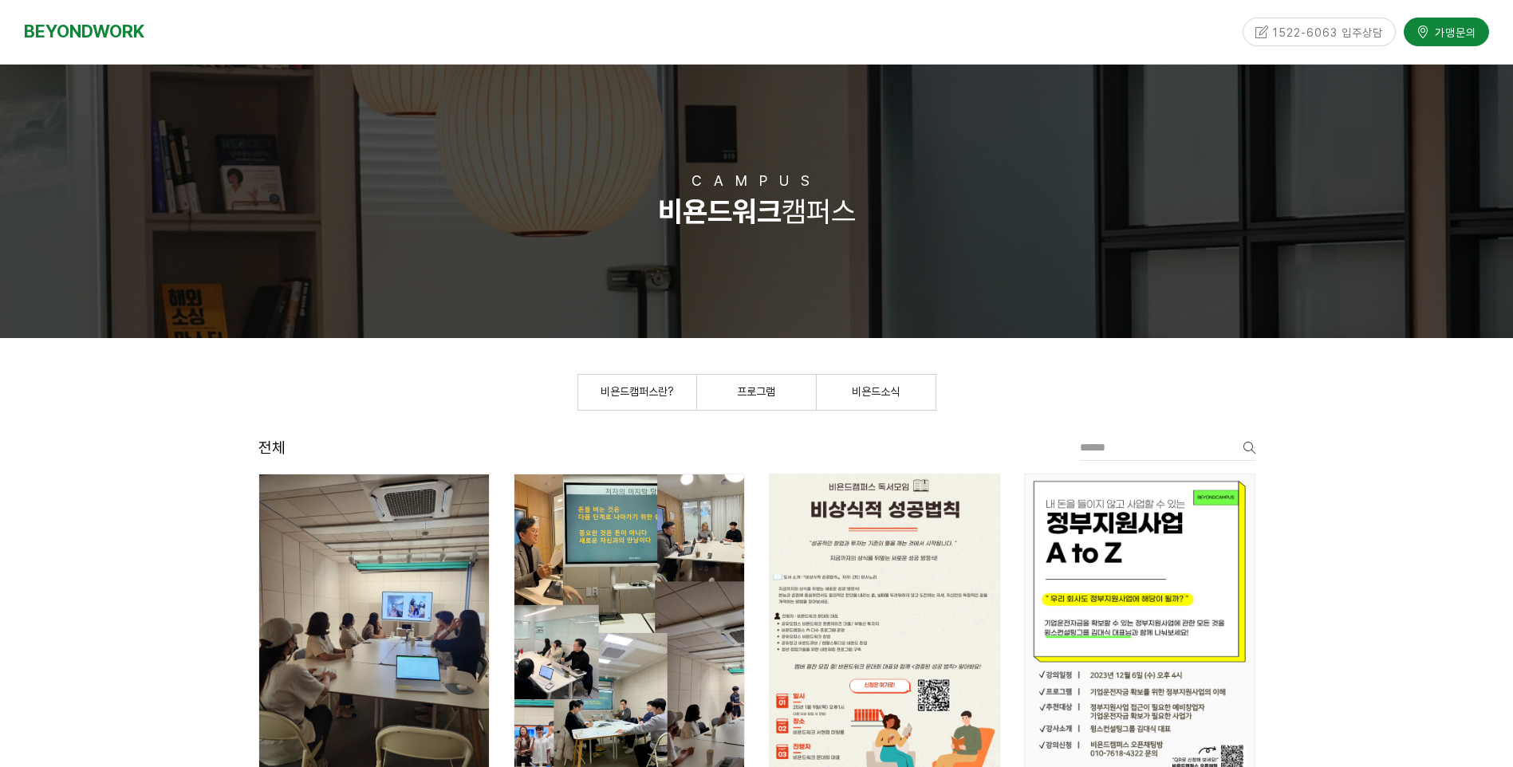 The height and width of the screenshot is (767, 1513). Describe the element at coordinates (272, 448) in the screenshot. I see `header: 전체` at that location.